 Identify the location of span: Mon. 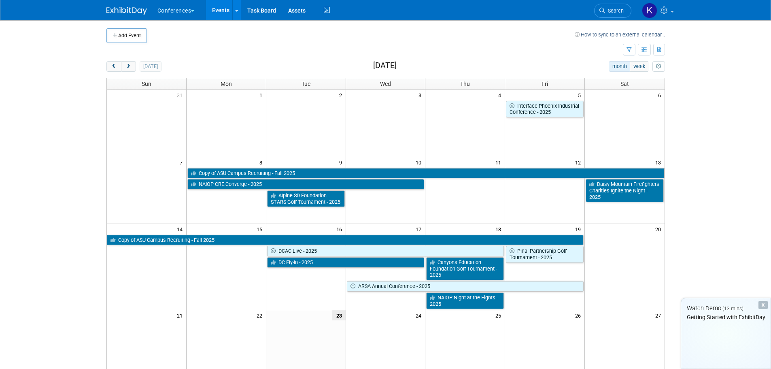
(226, 84).